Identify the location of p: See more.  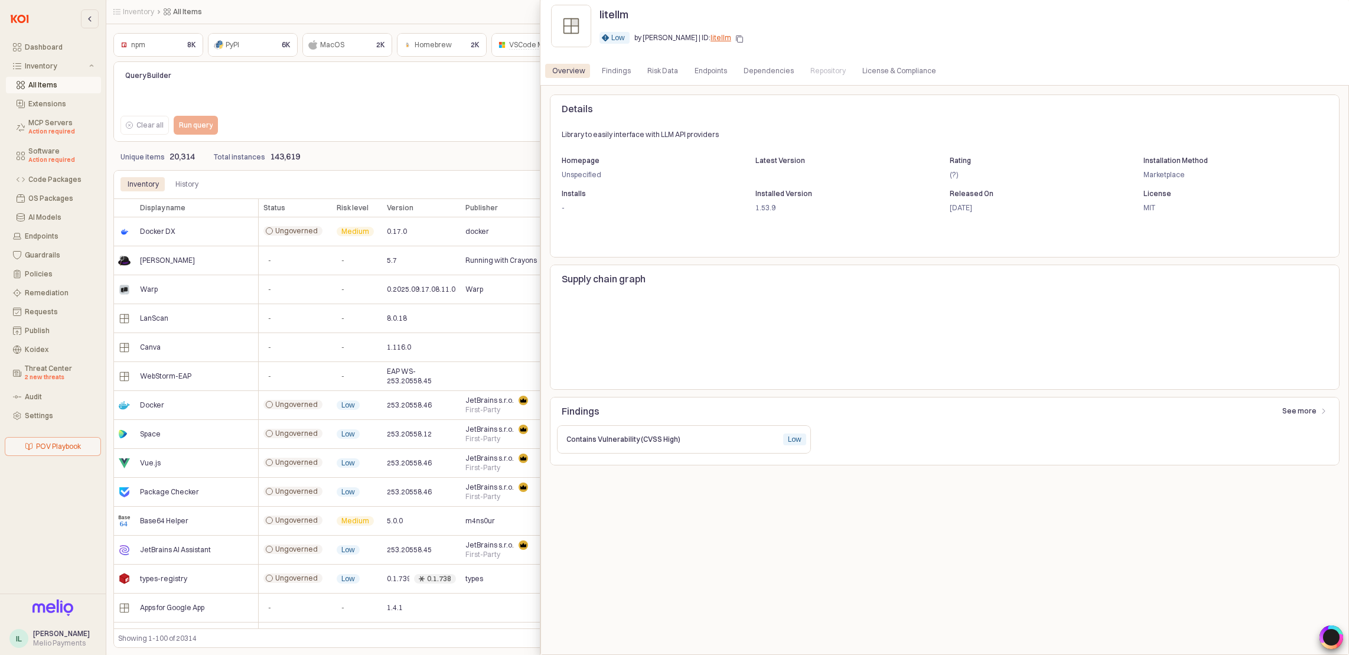
(1299, 411).